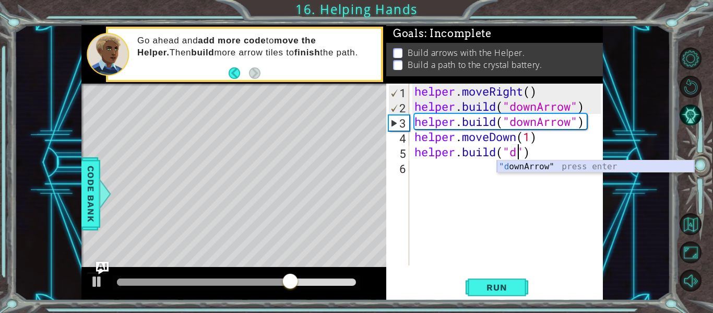  What do you see at coordinates (399, 92) in the screenshot?
I see `div: 1` at bounding box center [399, 92].